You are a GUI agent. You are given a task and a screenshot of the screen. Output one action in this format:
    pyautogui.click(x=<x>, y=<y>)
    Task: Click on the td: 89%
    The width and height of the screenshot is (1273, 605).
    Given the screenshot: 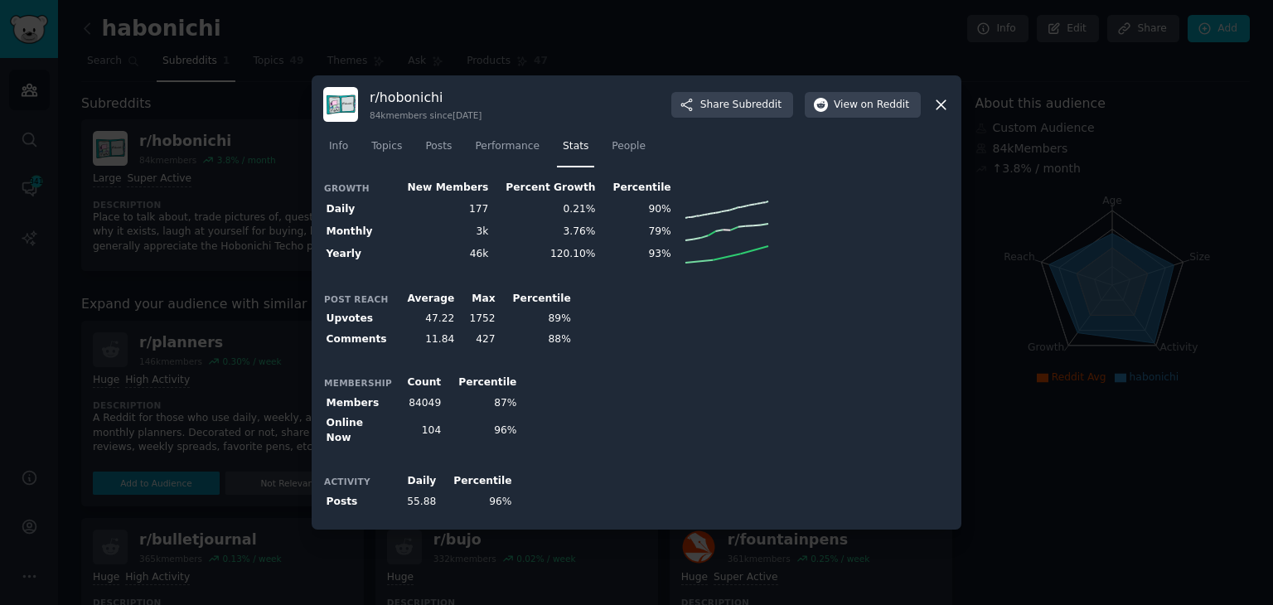 What is the action you would take?
    pyautogui.click(x=535, y=319)
    